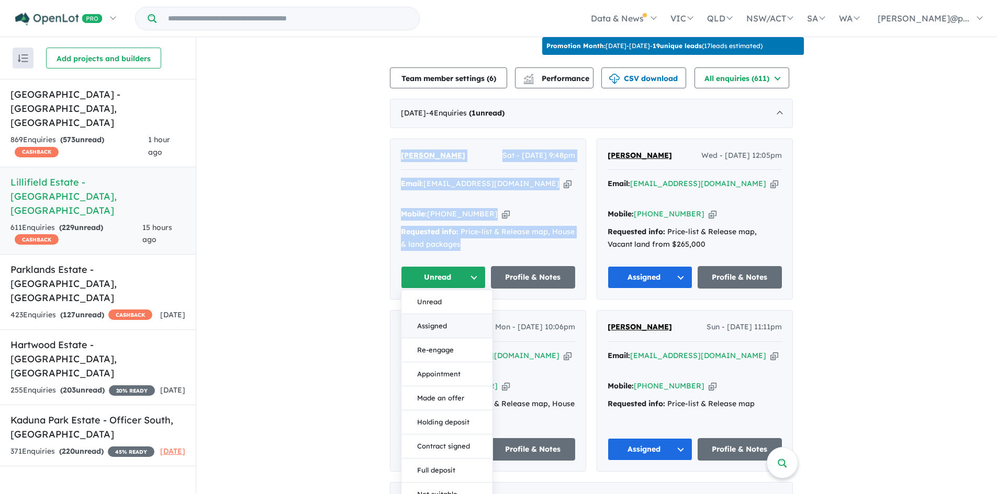 The height and width of the screenshot is (494, 997). What do you see at coordinates (81, 316) in the screenshot?
I see `div: 423 Enquir ies` at bounding box center [81, 316].